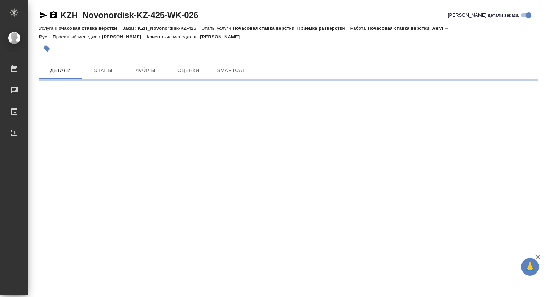 The image size is (546, 297). I want to click on a: KZH_Novonordisk-KZ-425-WK-026, so click(129, 15).